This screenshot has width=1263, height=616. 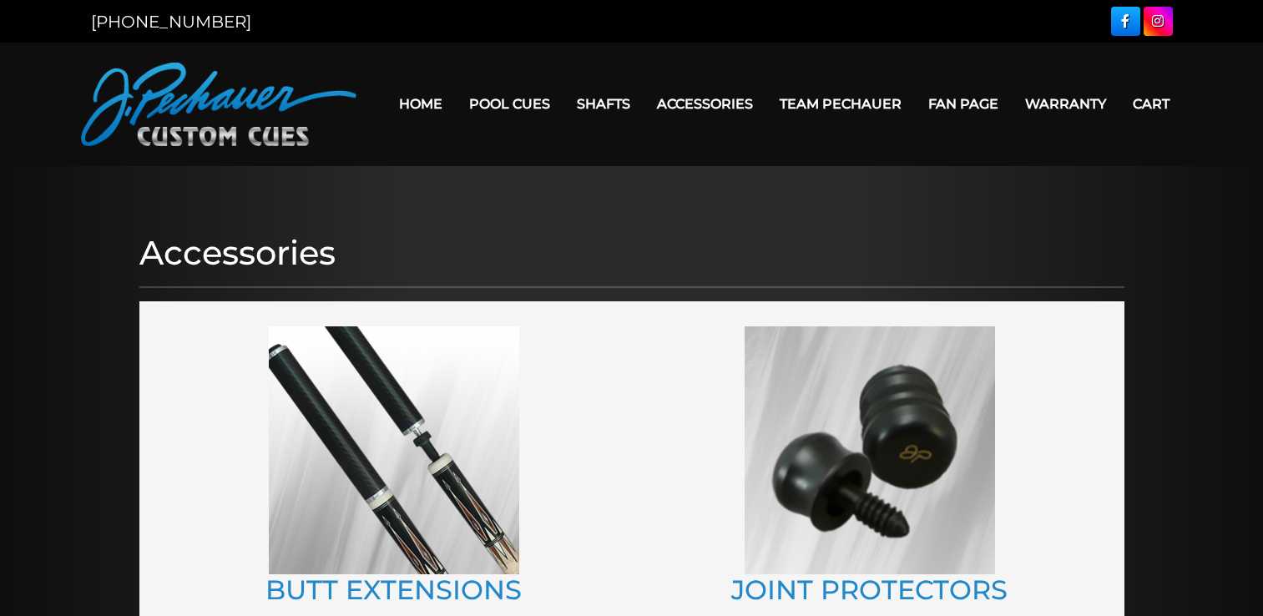 What do you see at coordinates (1065, 104) in the screenshot?
I see `a: Warranty` at bounding box center [1065, 104].